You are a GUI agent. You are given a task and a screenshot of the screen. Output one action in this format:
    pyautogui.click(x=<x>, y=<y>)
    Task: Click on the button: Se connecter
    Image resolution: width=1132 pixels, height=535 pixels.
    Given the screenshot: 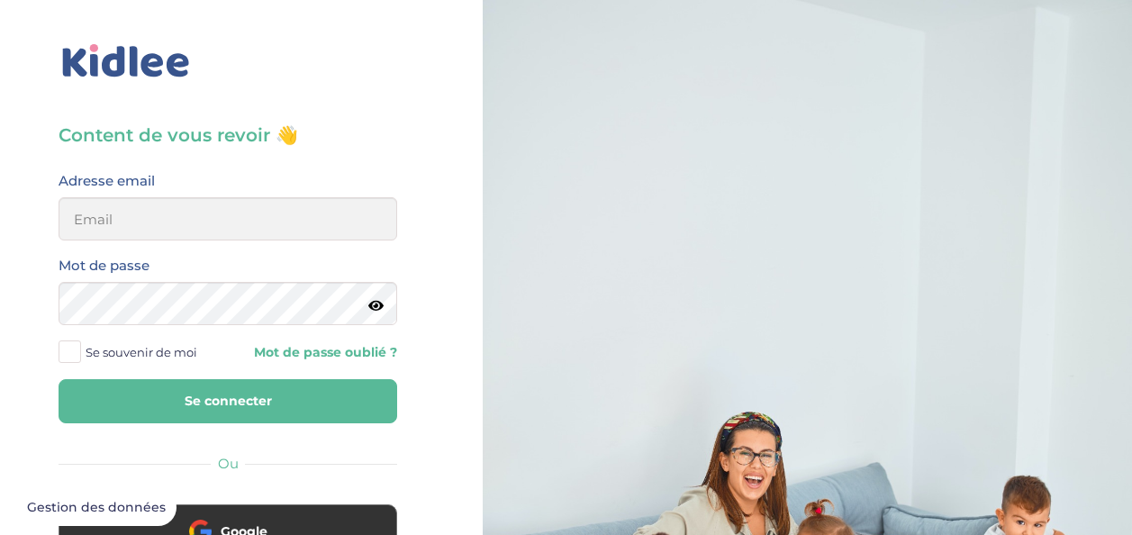 What is the action you would take?
    pyautogui.click(x=228, y=401)
    